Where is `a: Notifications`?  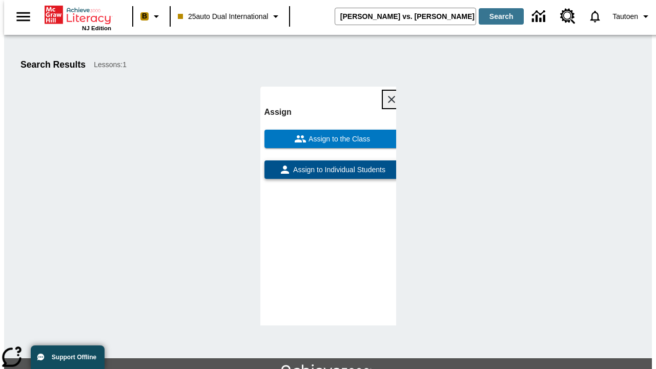 a: Notifications is located at coordinates (595, 16).